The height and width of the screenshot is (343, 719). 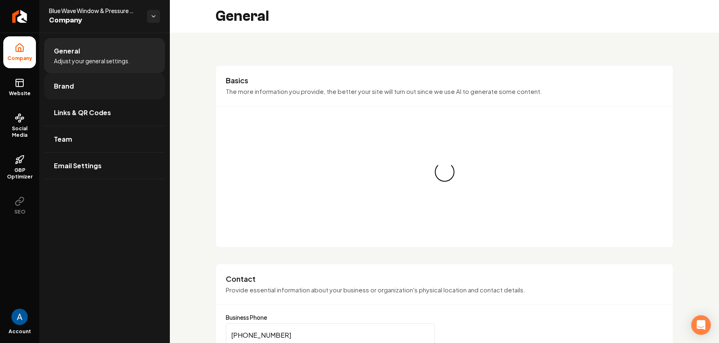 What do you see at coordinates (20, 317) in the screenshot?
I see `img: Andrew Magana` at bounding box center [20, 317].